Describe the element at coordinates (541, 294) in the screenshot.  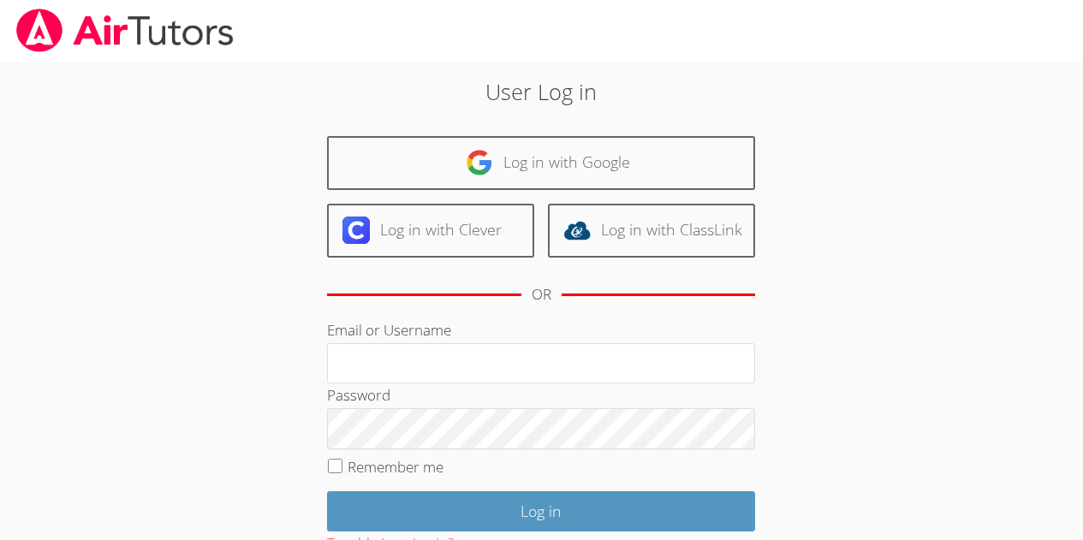
I see `div: OR` at that location.